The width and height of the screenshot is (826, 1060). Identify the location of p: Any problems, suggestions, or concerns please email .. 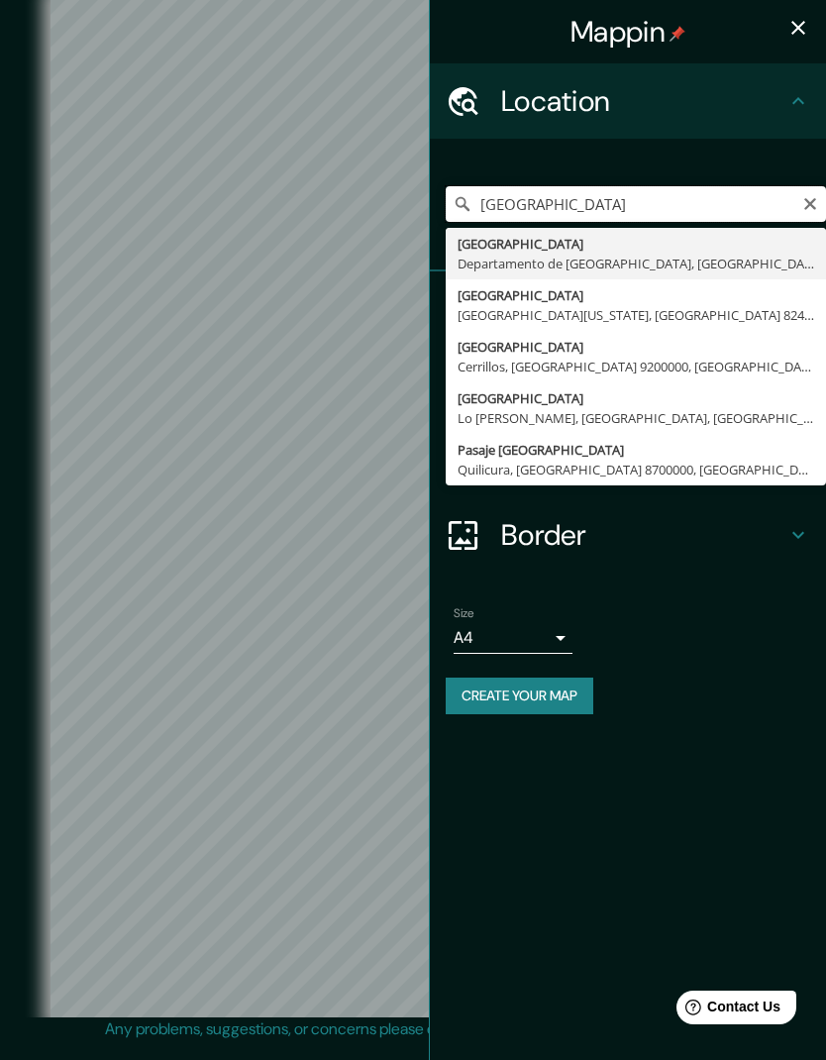
(409, 1029).